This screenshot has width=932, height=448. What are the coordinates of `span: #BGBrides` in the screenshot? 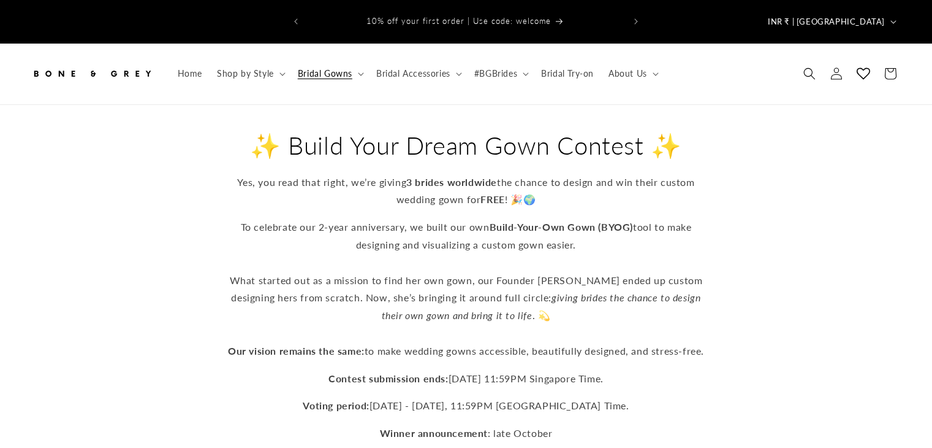 It's located at (496, 74).